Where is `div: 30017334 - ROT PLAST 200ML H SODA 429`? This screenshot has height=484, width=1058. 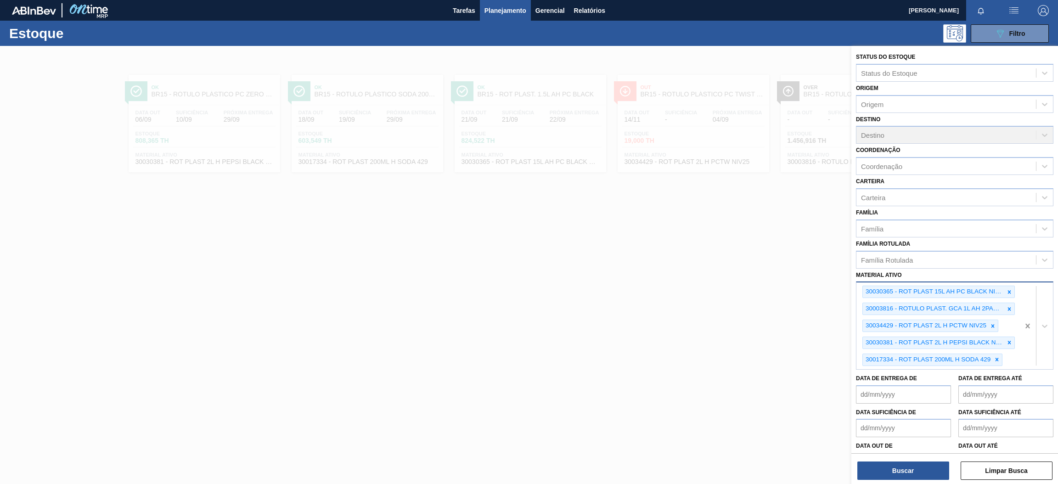 div: 30017334 - ROT PLAST 200ML H SODA 429 is located at coordinates (927, 359).